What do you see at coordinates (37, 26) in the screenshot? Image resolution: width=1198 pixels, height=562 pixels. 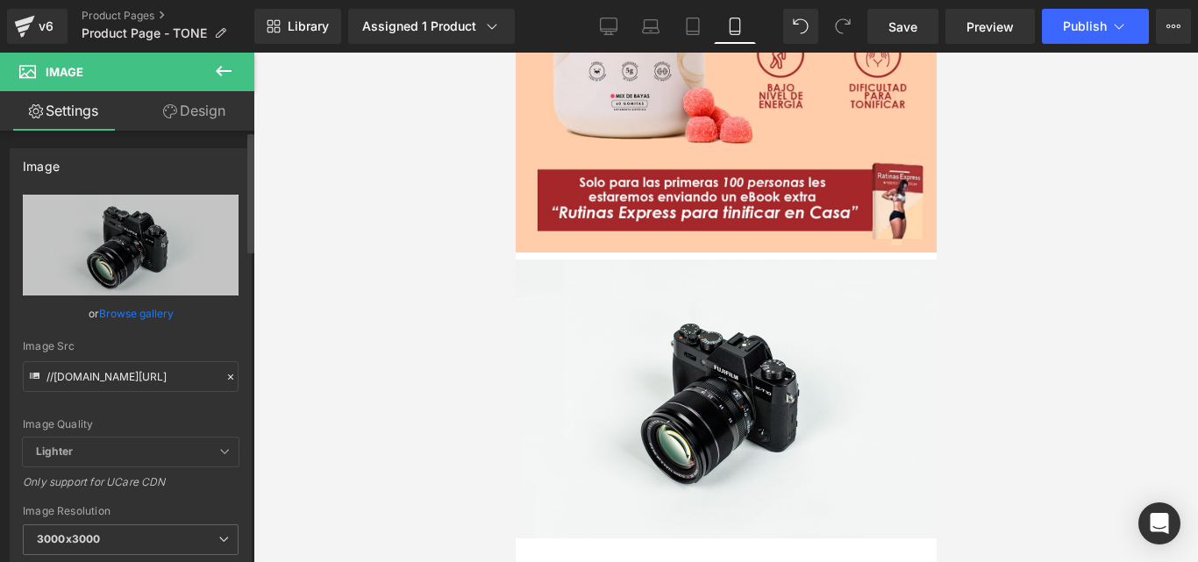 I see `a: v6` at bounding box center [37, 26].